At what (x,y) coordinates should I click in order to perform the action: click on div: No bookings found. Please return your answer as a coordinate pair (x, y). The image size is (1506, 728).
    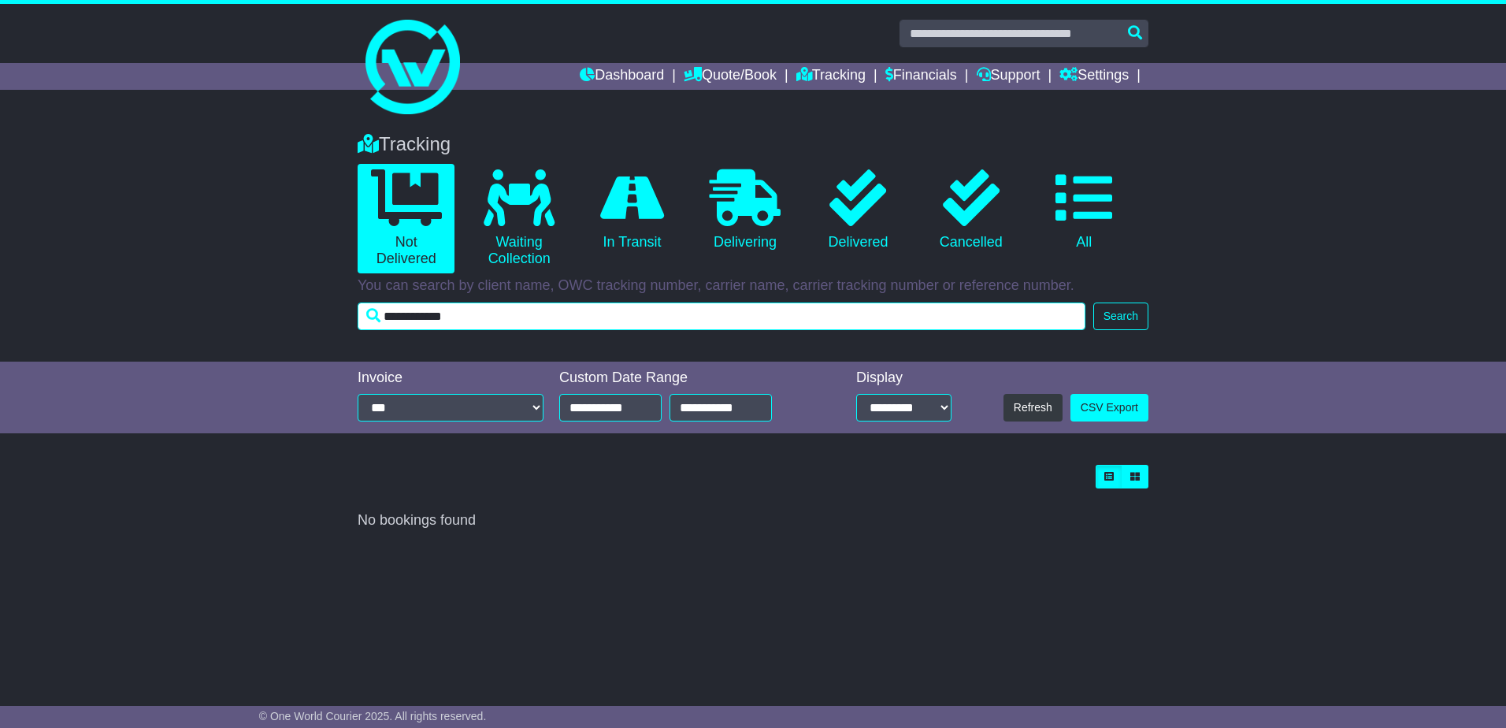
    Looking at the image, I should click on (753, 521).